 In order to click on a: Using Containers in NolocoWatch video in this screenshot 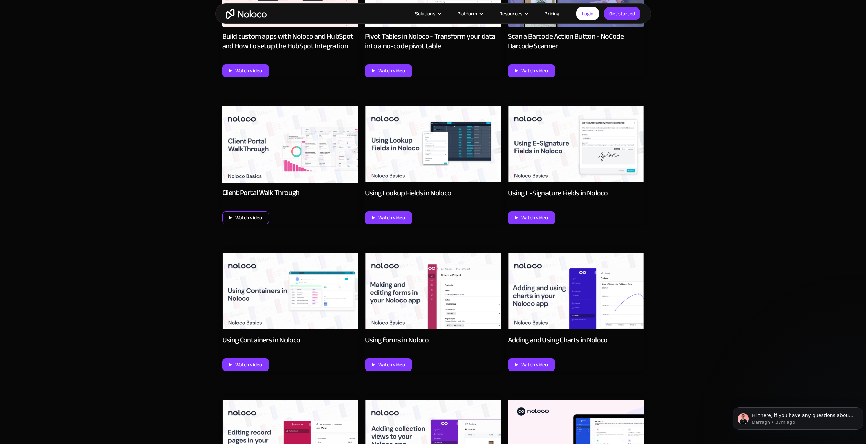, I will do `click(290, 310)`.